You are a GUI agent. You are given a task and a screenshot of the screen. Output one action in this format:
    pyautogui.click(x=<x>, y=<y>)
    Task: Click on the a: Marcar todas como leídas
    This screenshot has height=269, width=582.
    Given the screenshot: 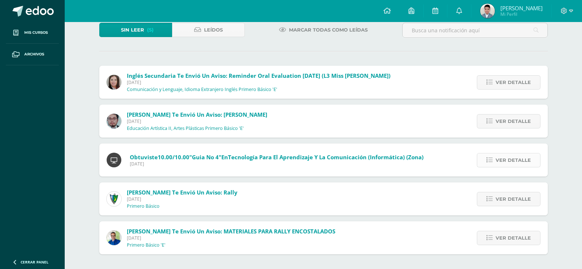 What is the action you would take?
    pyautogui.click(x=323, y=30)
    